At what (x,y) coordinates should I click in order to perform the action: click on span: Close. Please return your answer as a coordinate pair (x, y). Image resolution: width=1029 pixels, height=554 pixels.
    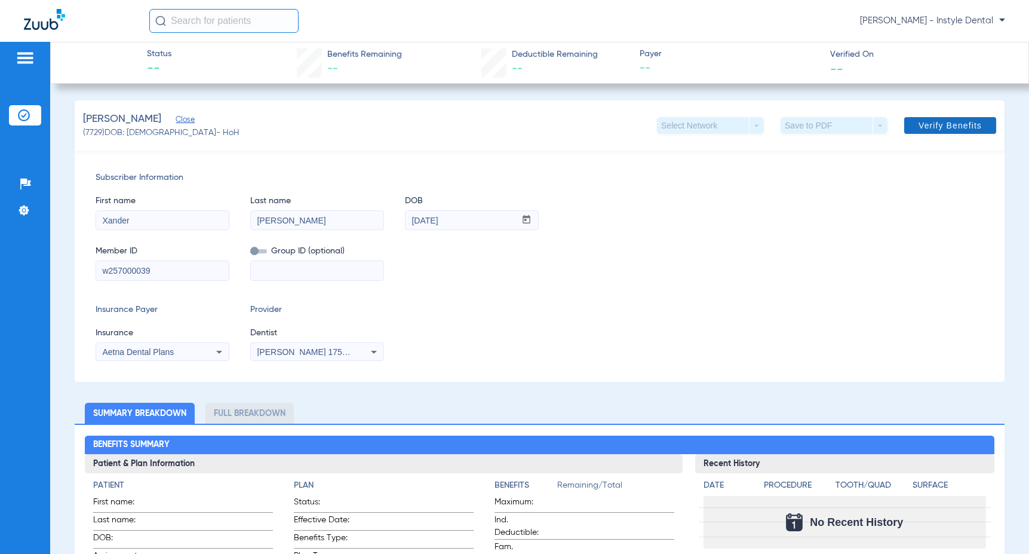
    Looking at the image, I should click on (181, 121).